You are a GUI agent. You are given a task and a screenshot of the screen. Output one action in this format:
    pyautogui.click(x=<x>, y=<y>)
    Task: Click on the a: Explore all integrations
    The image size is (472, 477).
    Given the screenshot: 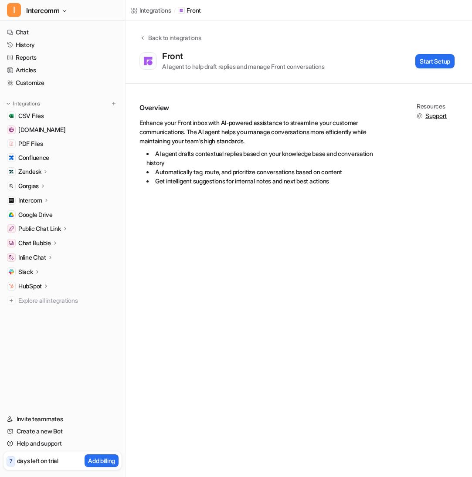 What is the action you would take?
    pyautogui.click(x=62, y=301)
    